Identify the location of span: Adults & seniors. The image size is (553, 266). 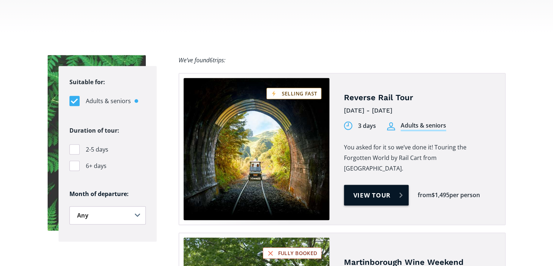
(108, 101).